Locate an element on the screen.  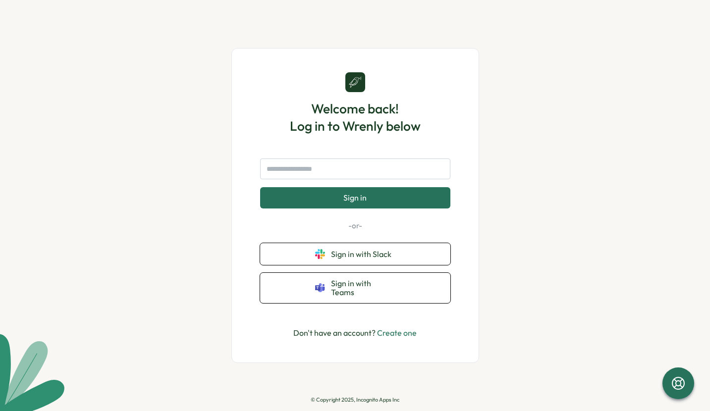
p: -or- is located at coordinates (355, 226).